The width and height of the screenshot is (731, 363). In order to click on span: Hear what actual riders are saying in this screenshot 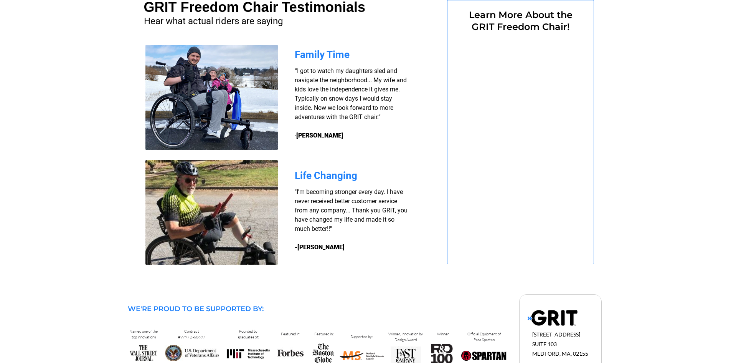, I will do `click(213, 21)`.